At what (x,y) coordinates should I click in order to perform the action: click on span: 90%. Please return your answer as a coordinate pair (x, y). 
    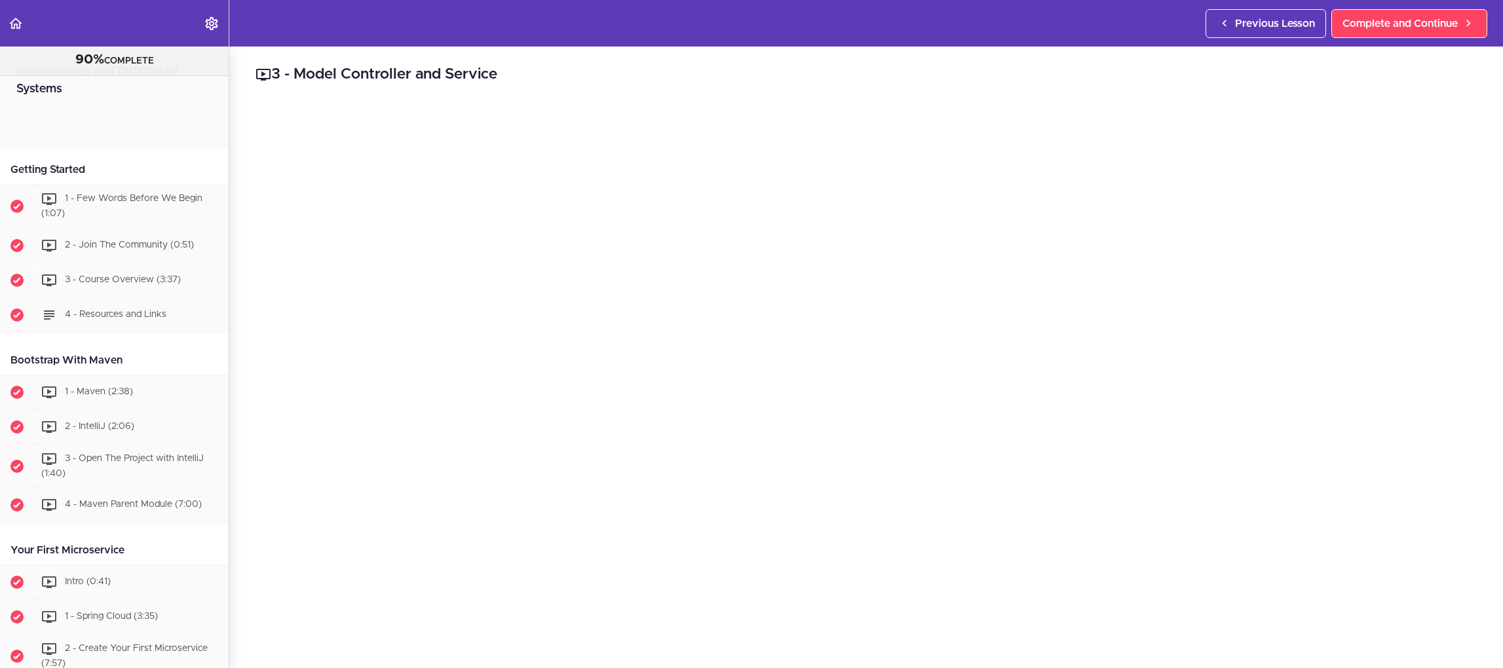
    Looking at the image, I should click on (90, 60).